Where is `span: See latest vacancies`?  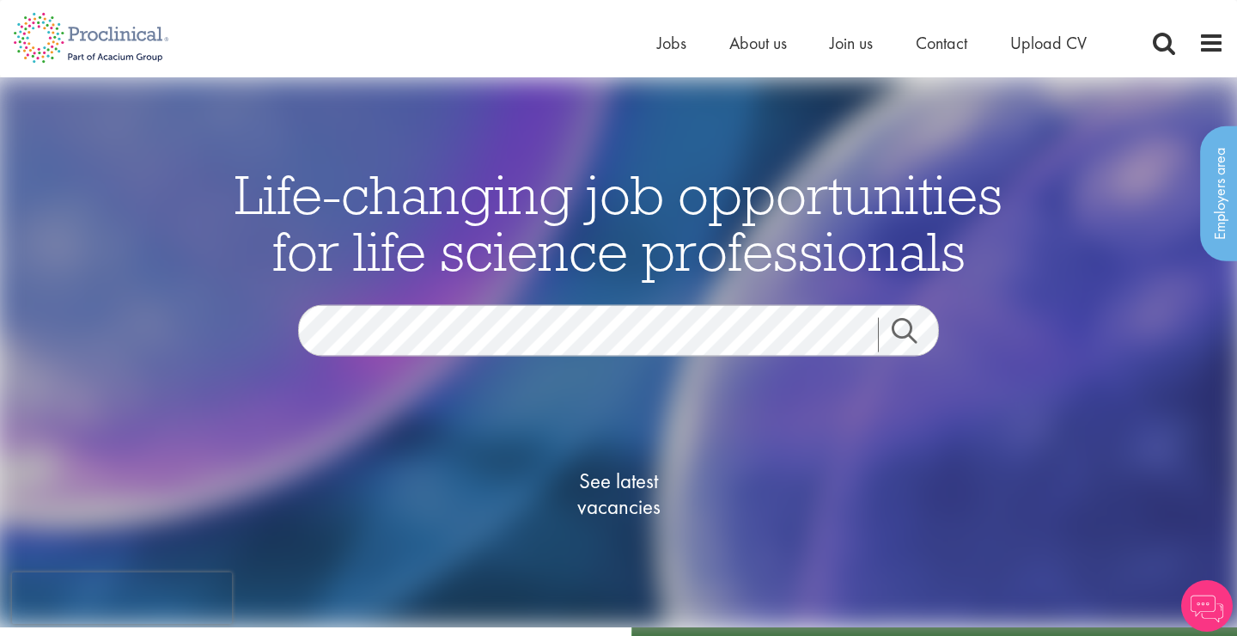
span: See latest vacancies is located at coordinates (619, 494).